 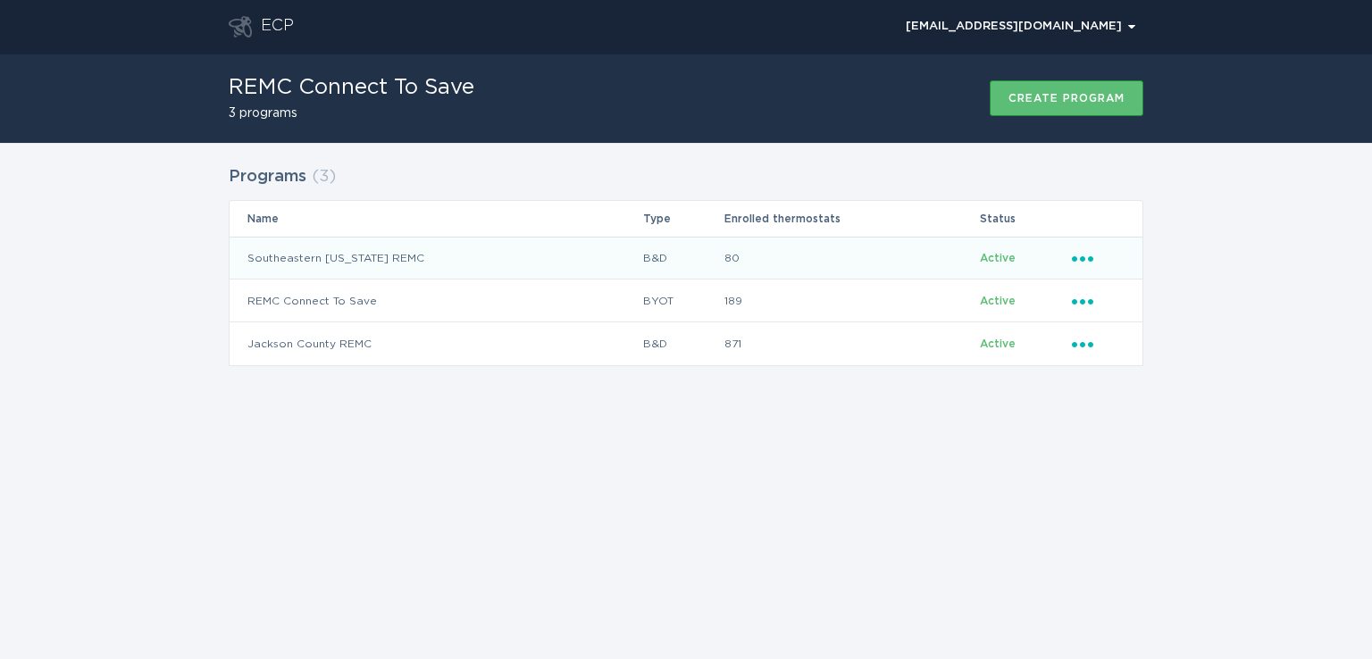 What do you see at coordinates (686, 344) in the screenshot?
I see `tr: 623e49714aa345e18753b5ad16d90363` at bounding box center [686, 344].